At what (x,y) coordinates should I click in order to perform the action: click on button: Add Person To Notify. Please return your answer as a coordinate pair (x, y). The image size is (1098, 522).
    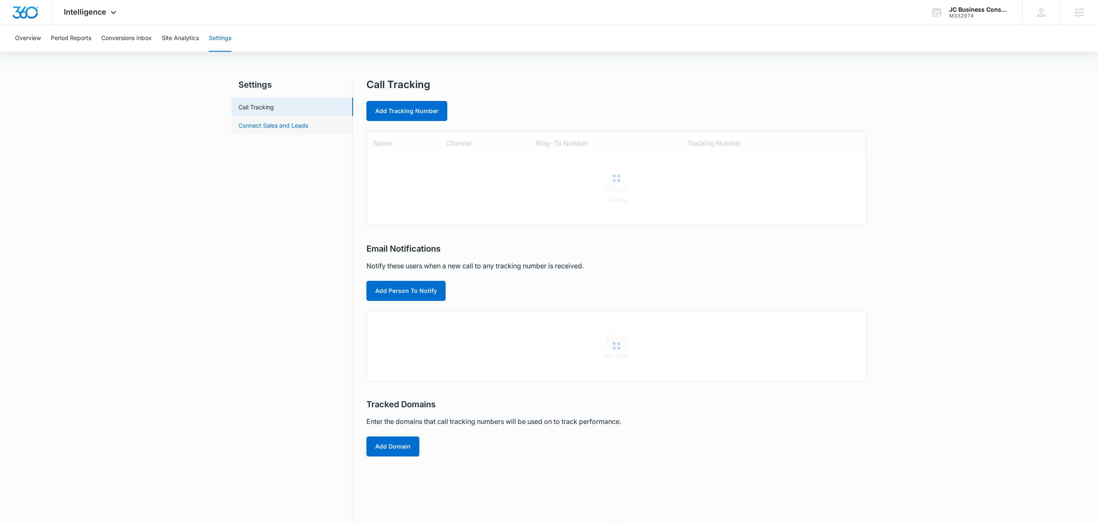
    Looking at the image, I should click on (406, 291).